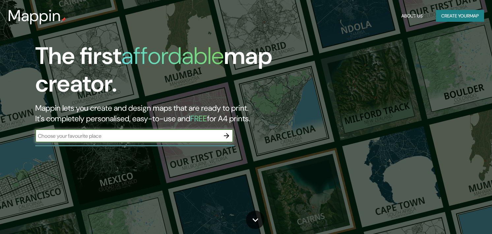 Image resolution: width=492 pixels, height=234 pixels. What do you see at coordinates (64, 20) in the screenshot?
I see `img: mappin-pin` at bounding box center [64, 20].